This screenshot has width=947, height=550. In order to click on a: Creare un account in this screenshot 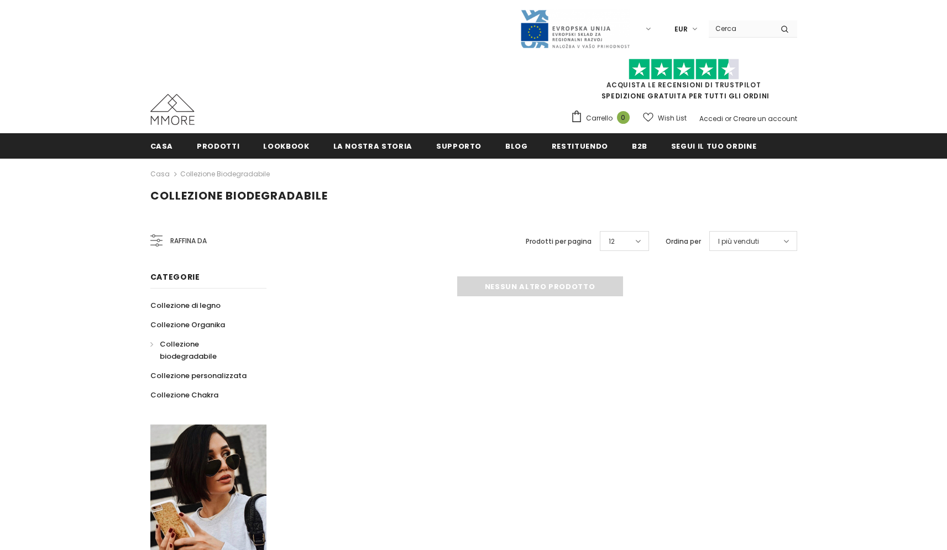, I will do `click(765, 118)`.